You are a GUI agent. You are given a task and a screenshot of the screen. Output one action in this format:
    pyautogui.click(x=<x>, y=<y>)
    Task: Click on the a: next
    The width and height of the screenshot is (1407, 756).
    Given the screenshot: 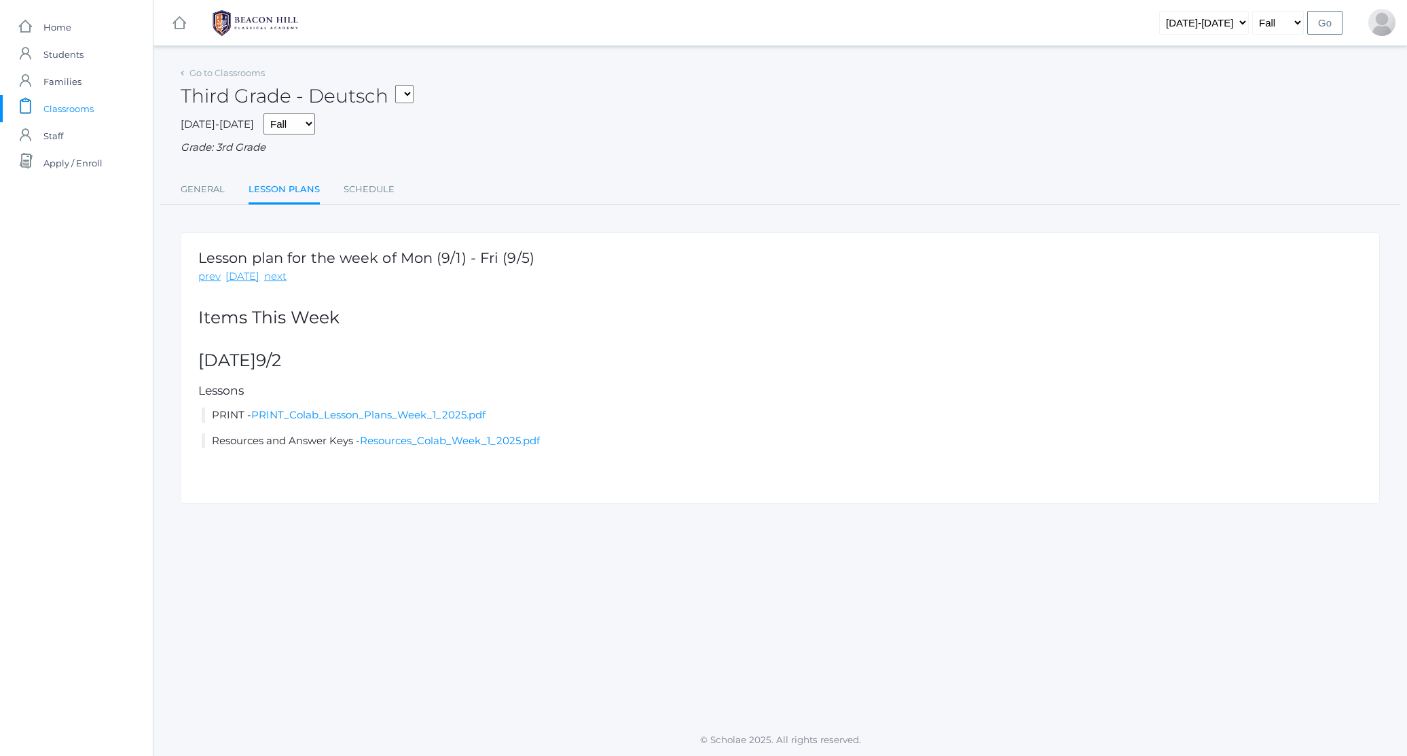 What is the action you would take?
    pyautogui.click(x=275, y=276)
    